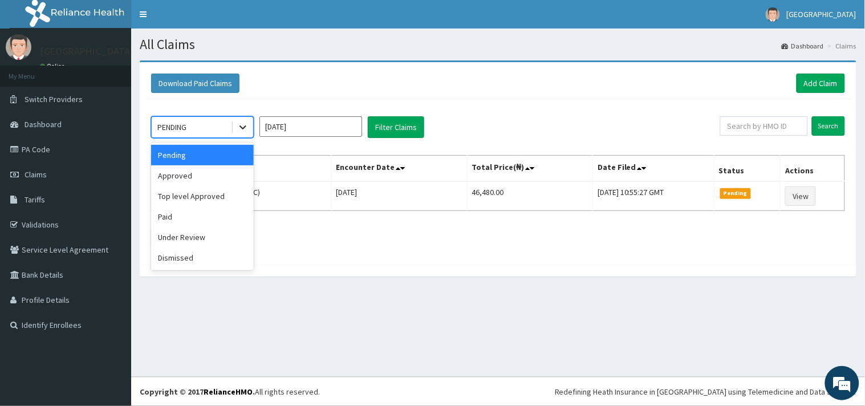 The height and width of the screenshot is (406, 865). I want to click on th: Encounter Date, so click(399, 169).